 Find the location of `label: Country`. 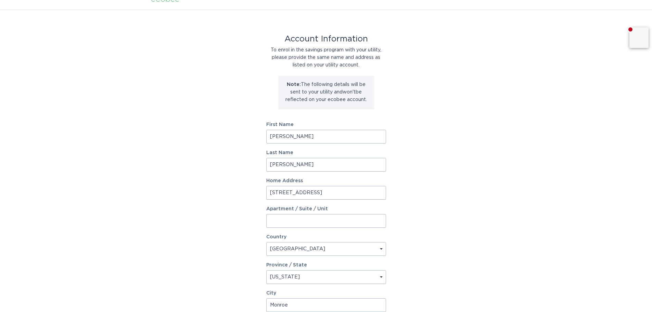

label: Country is located at coordinates (276, 237).